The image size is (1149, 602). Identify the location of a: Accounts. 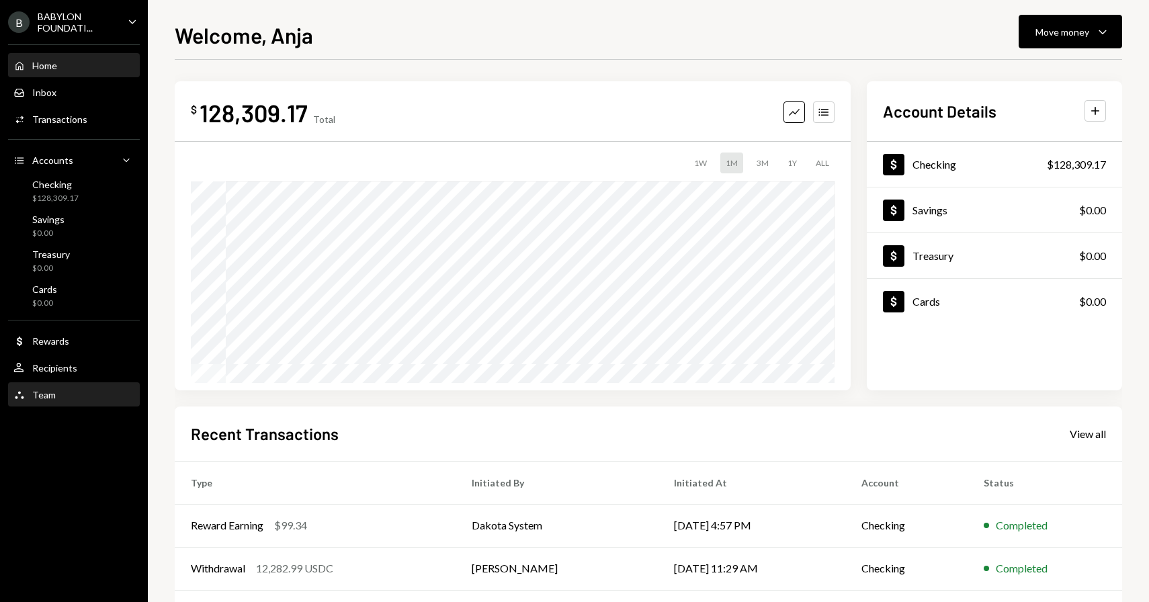
(74, 160).